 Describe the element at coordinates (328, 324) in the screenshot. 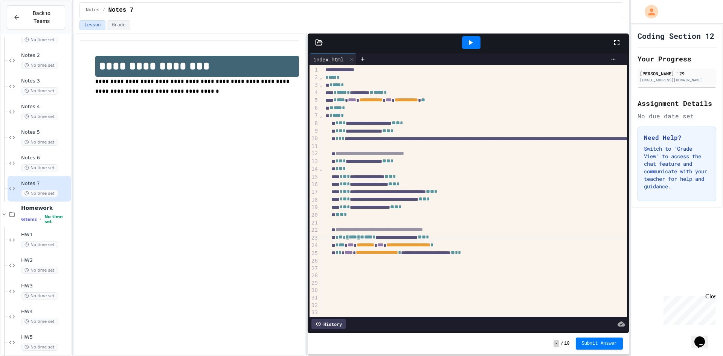

I see `div: History` at that location.